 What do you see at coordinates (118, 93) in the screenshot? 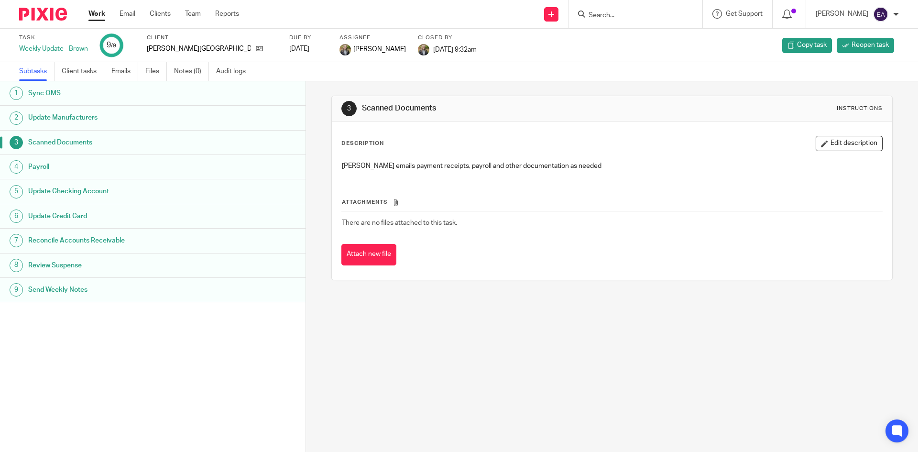
I see `h1: Sync OMS` at bounding box center [118, 93].